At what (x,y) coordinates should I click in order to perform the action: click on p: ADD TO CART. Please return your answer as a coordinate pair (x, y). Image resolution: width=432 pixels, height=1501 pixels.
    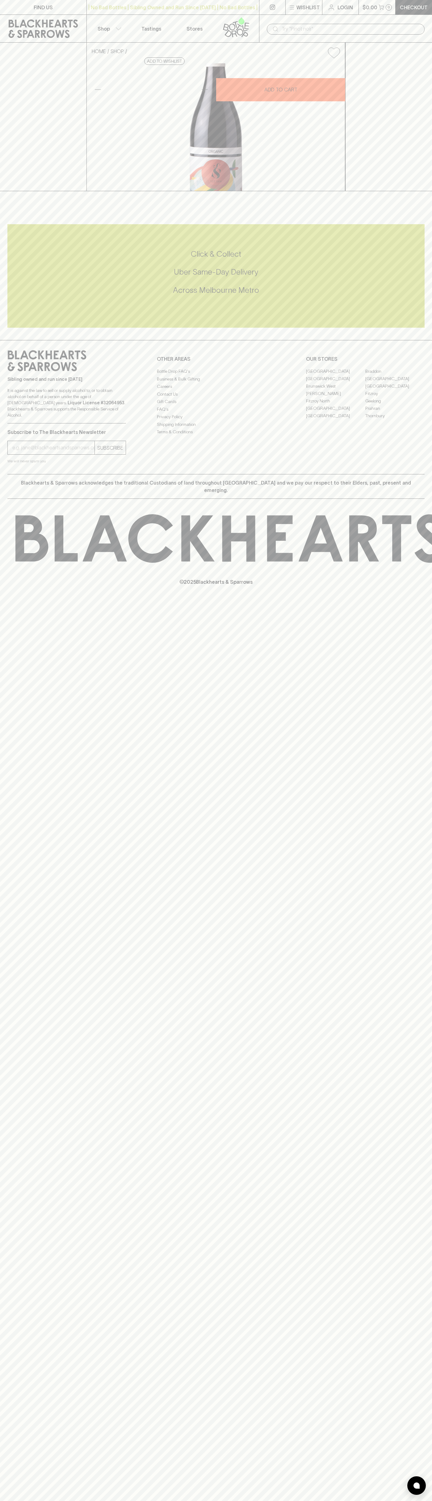
    Looking at the image, I should click on (281, 90).